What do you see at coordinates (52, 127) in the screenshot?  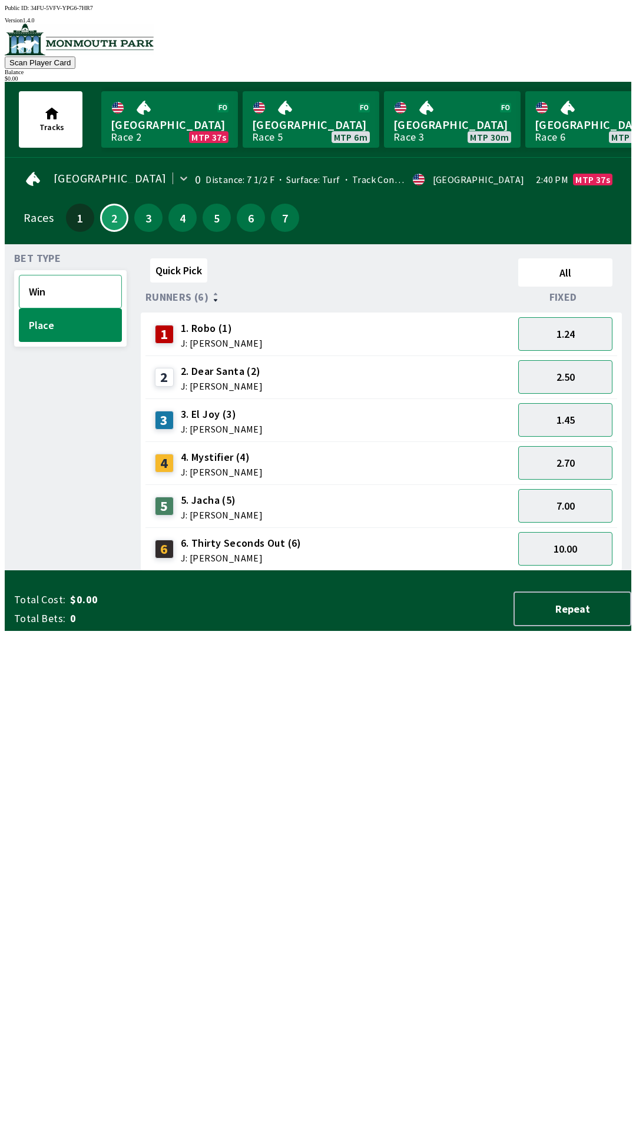 I see `span: Tracks` at bounding box center [52, 127].